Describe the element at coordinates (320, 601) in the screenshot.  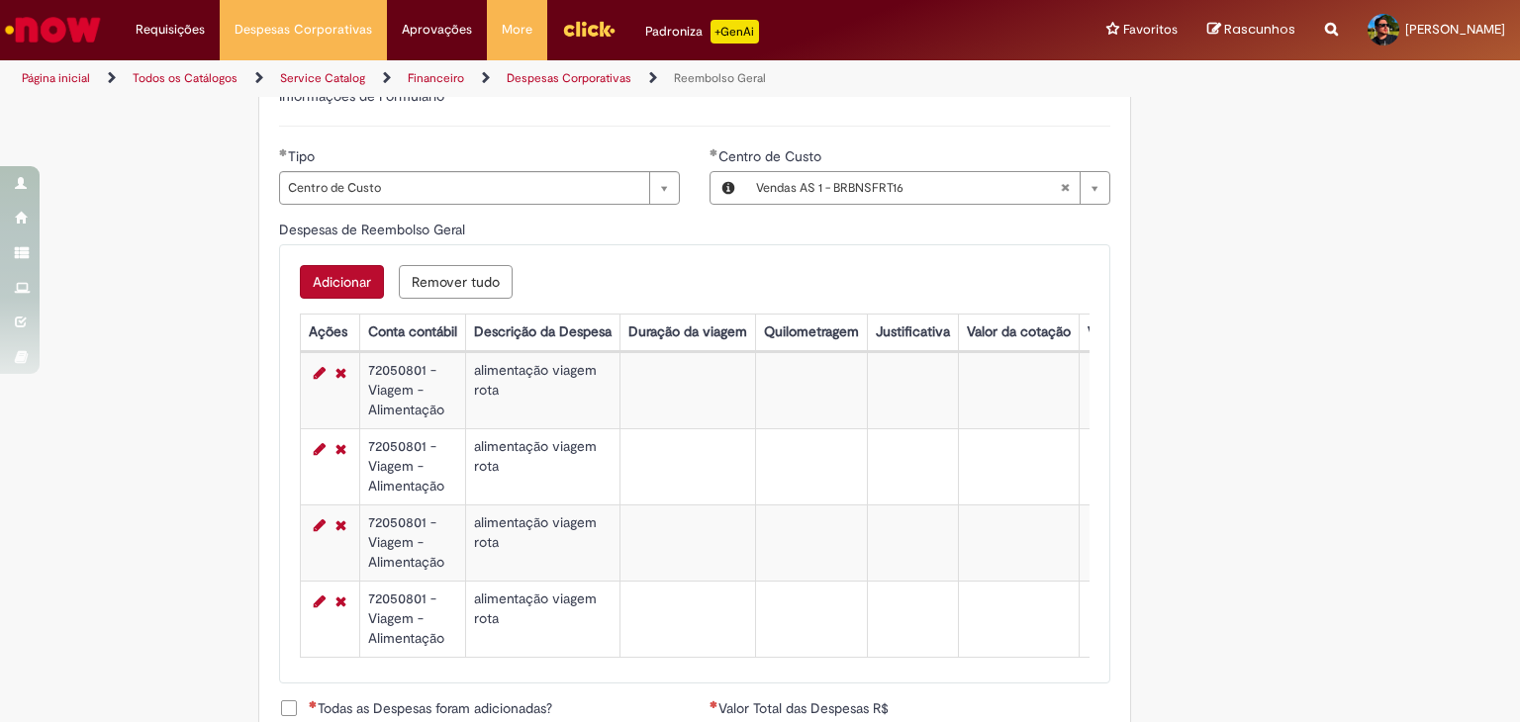
I see `a: Editar Linha 4` at that location.